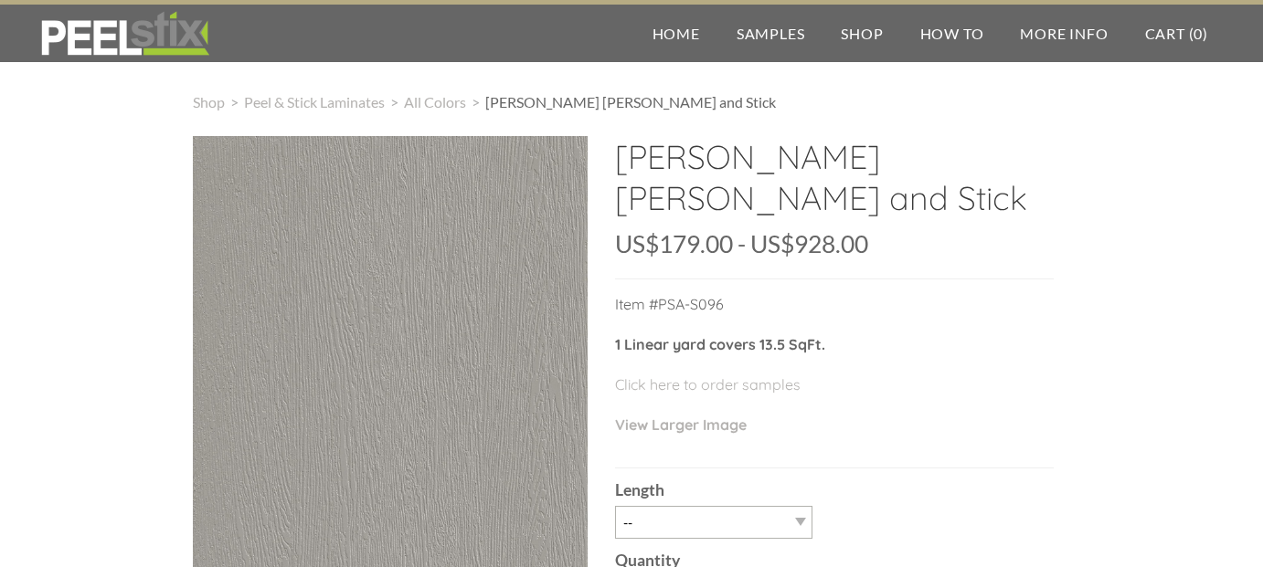 This screenshot has width=1263, height=567. Describe the element at coordinates (770, 33) in the screenshot. I see `a: Samples` at that location.